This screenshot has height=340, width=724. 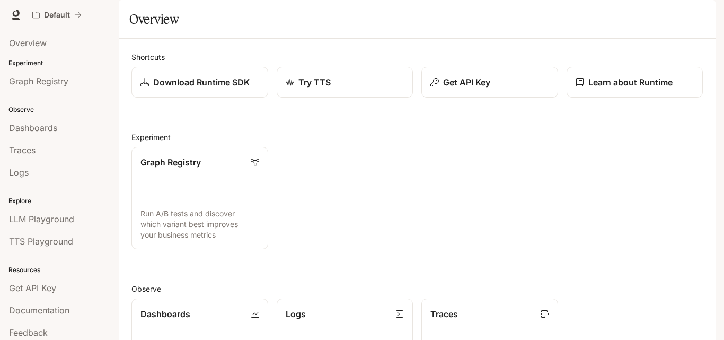 I want to click on p: Default, so click(x=57, y=15).